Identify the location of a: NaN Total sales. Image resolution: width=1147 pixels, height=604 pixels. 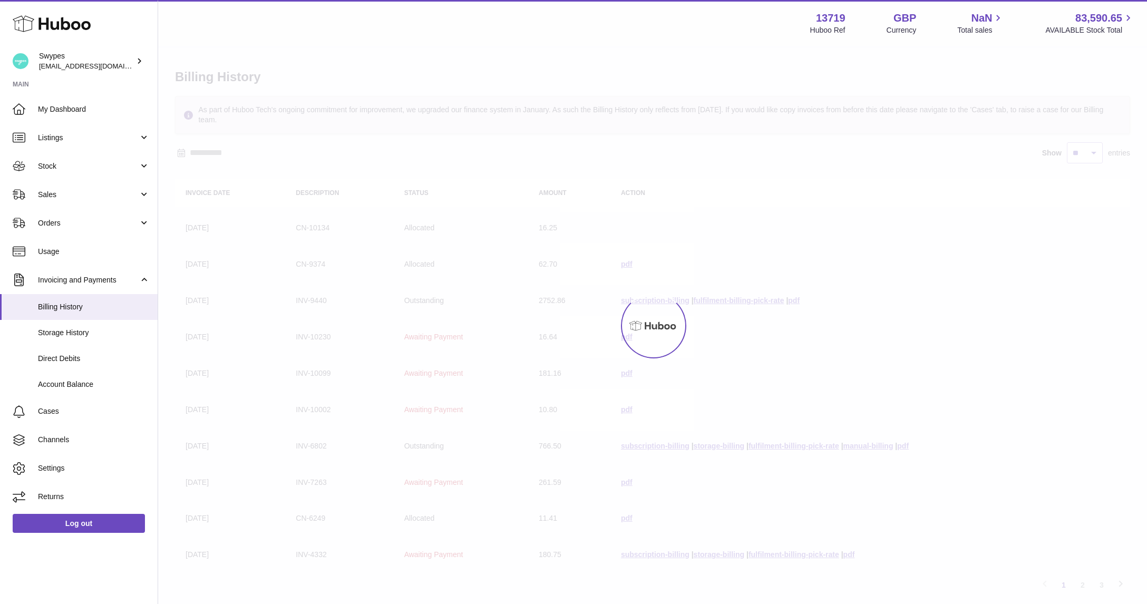
(980, 23).